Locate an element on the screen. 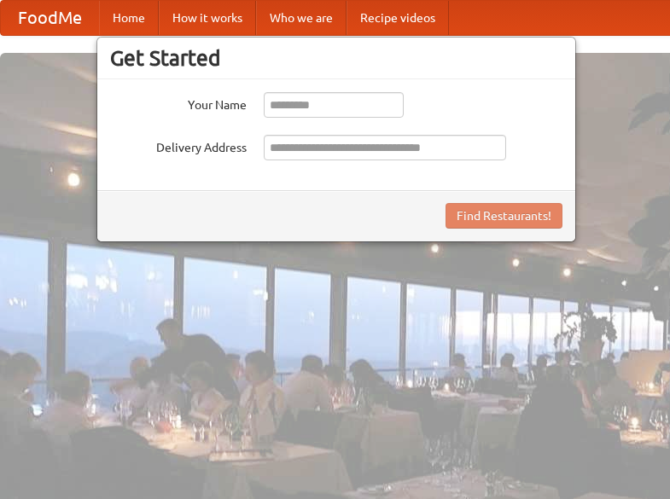 The width and height of the screenshot is (670, 499). label: Delivery Address is located at coordinates (178, 145).